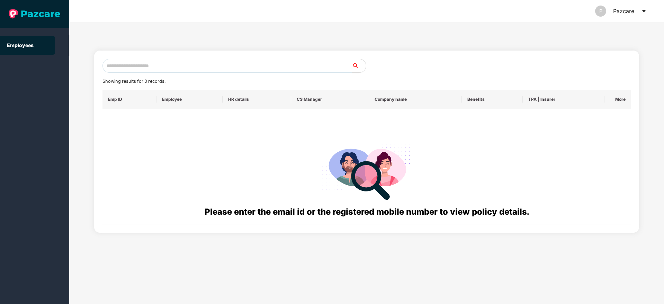 The width and height of the screenshot is (664, 304). Describe the element at coordinates (618, 99) in the screenshot. I see `th: More` at that location.